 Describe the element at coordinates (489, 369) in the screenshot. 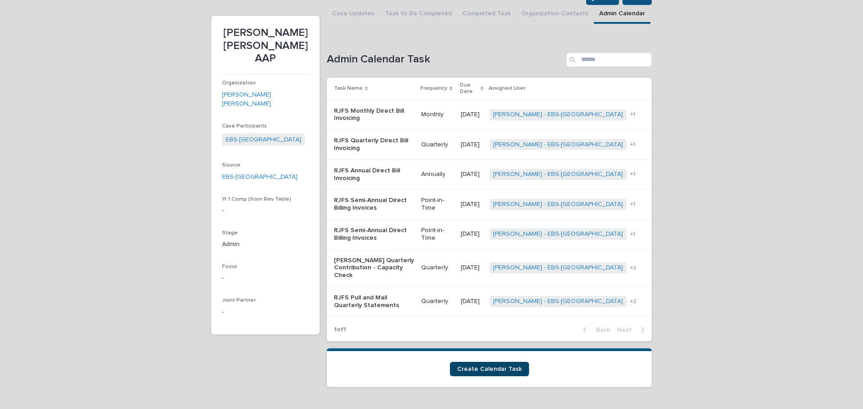

I see `a: Create Calendar Task` at that location.